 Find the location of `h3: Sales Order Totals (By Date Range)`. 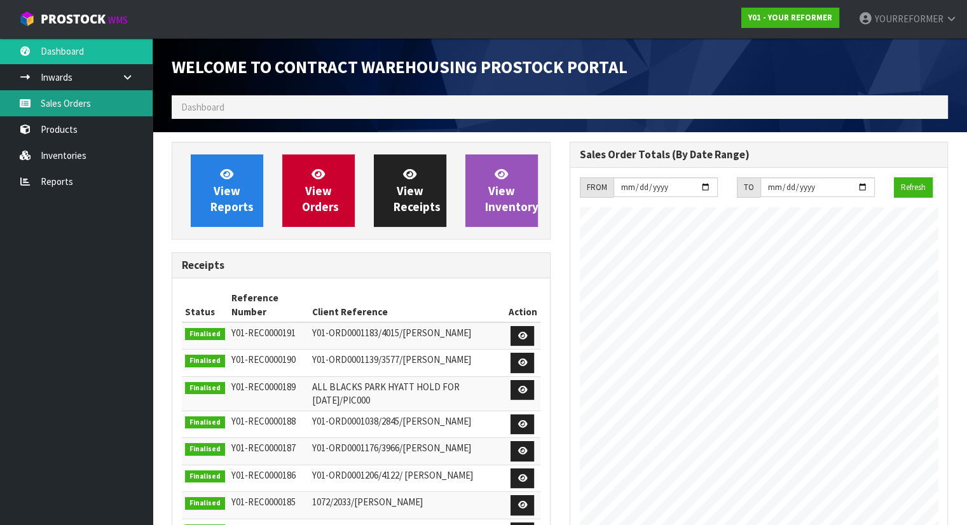

h3: Sales Order Totals (By Date Range) is located at coordinates (759, 154).